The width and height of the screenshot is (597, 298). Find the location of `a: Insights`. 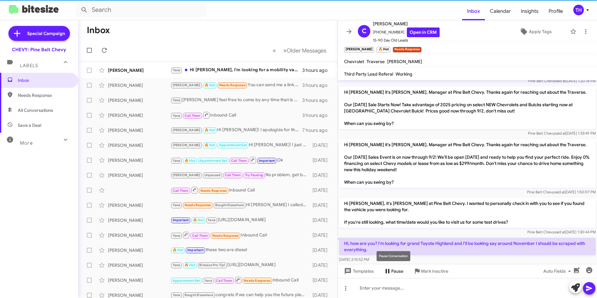

a: Insights is located at coordinates (529, 11).